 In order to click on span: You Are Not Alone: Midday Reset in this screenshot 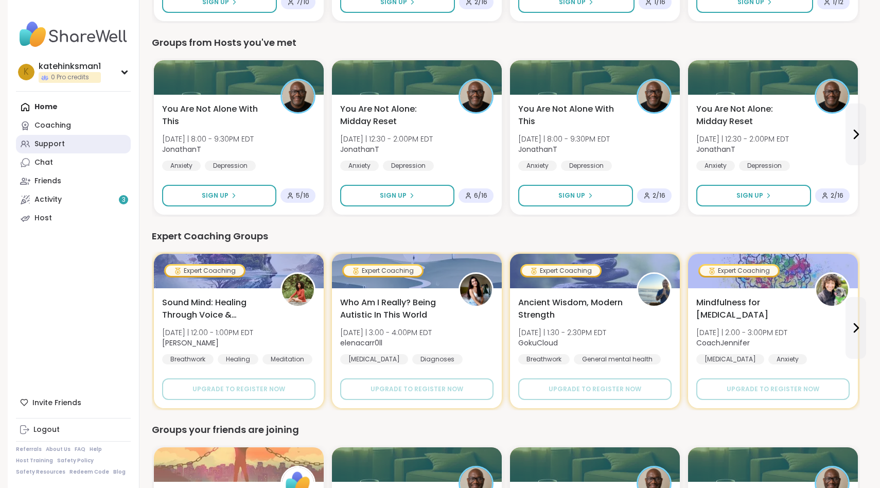, I will do `click(394, 115)`.